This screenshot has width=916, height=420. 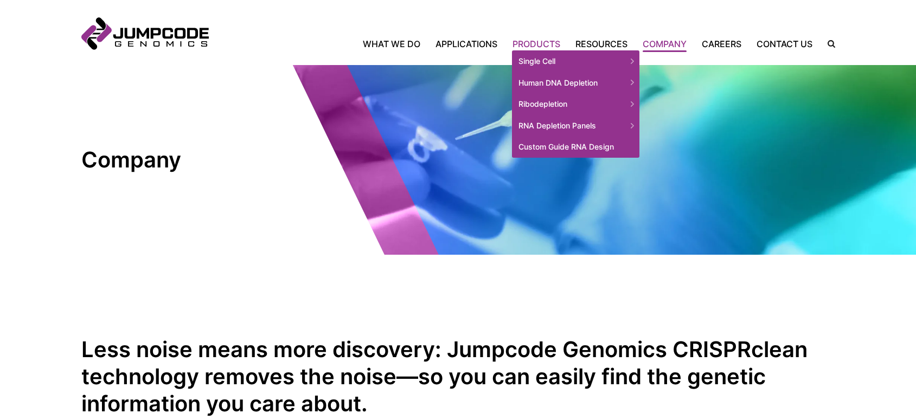 What do you see at coordinates (536, 44) in the screenshot?
I see `a: Products` at bounding box center [536, 44].